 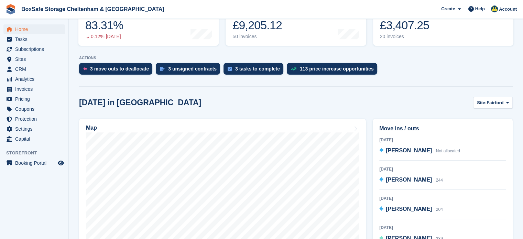 What do you see at coordinates (448, 9) in the screenshot?
I see `span: Create` at bounding box center [448, 9].